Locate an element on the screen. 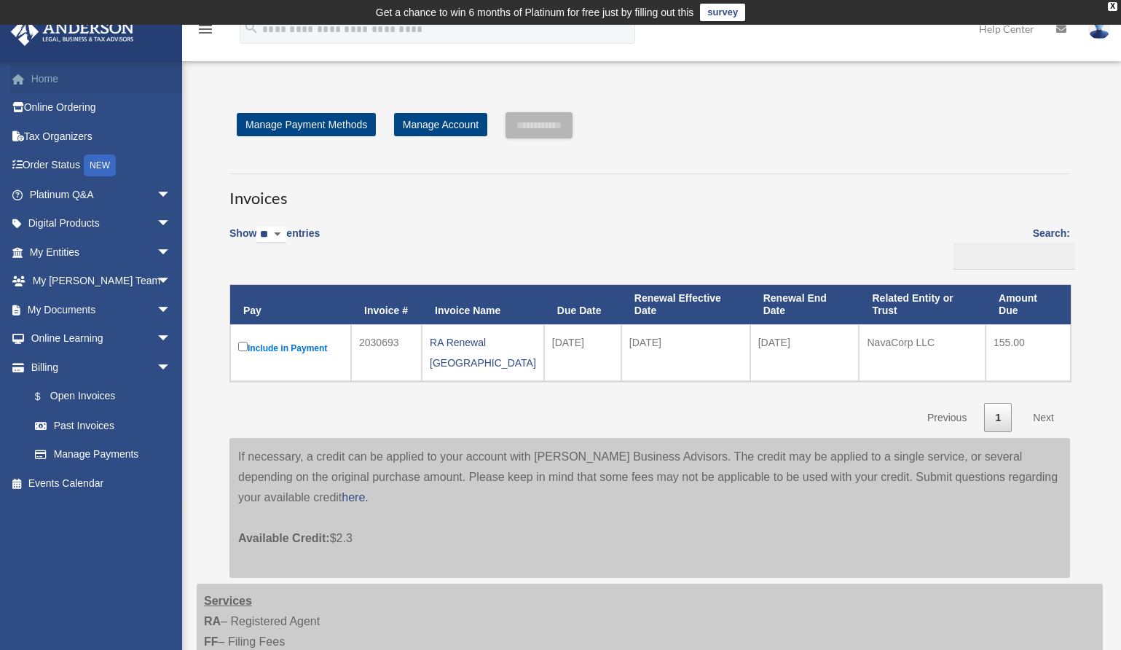  a: survey is located at coordinates (723, 12).